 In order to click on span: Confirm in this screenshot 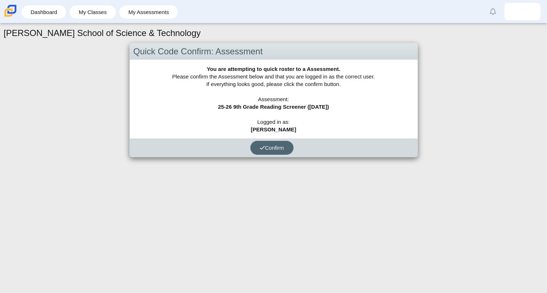, I will do `click(272, 148)`.